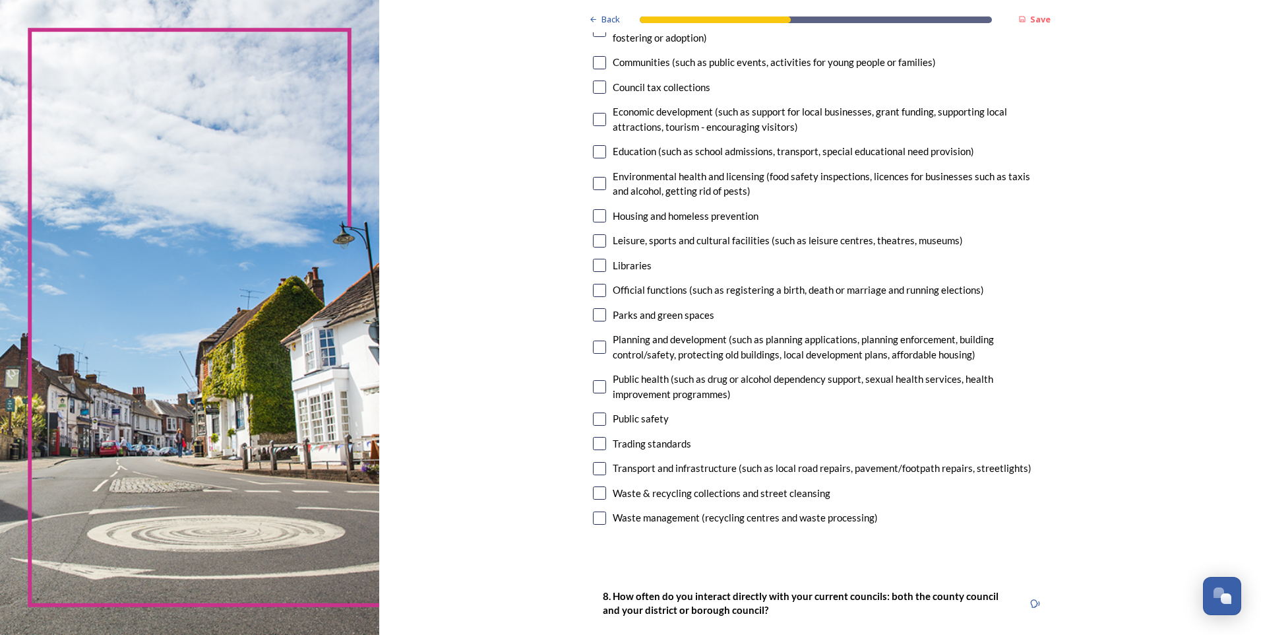 The width and height of the screenshot is (1261, 635). Describe the element at coordinates (794, 151) in the screenshot. I see `div: Education (such as school admissions, transport, special educational need provision)` at that location.